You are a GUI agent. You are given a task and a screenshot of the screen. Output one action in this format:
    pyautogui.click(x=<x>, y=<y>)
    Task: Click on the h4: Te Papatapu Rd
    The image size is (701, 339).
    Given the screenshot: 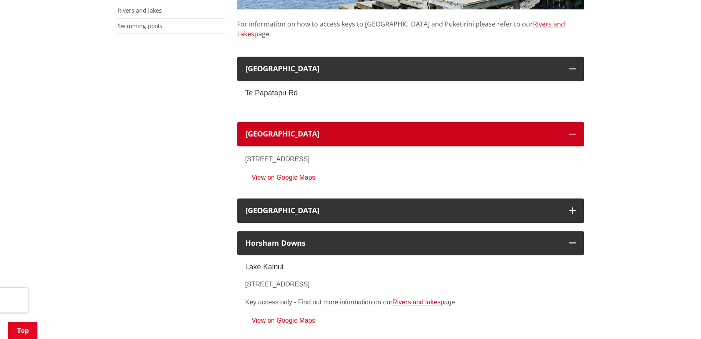 What is the action you would take?
    pyautogui.click(x=411, y=93)
    